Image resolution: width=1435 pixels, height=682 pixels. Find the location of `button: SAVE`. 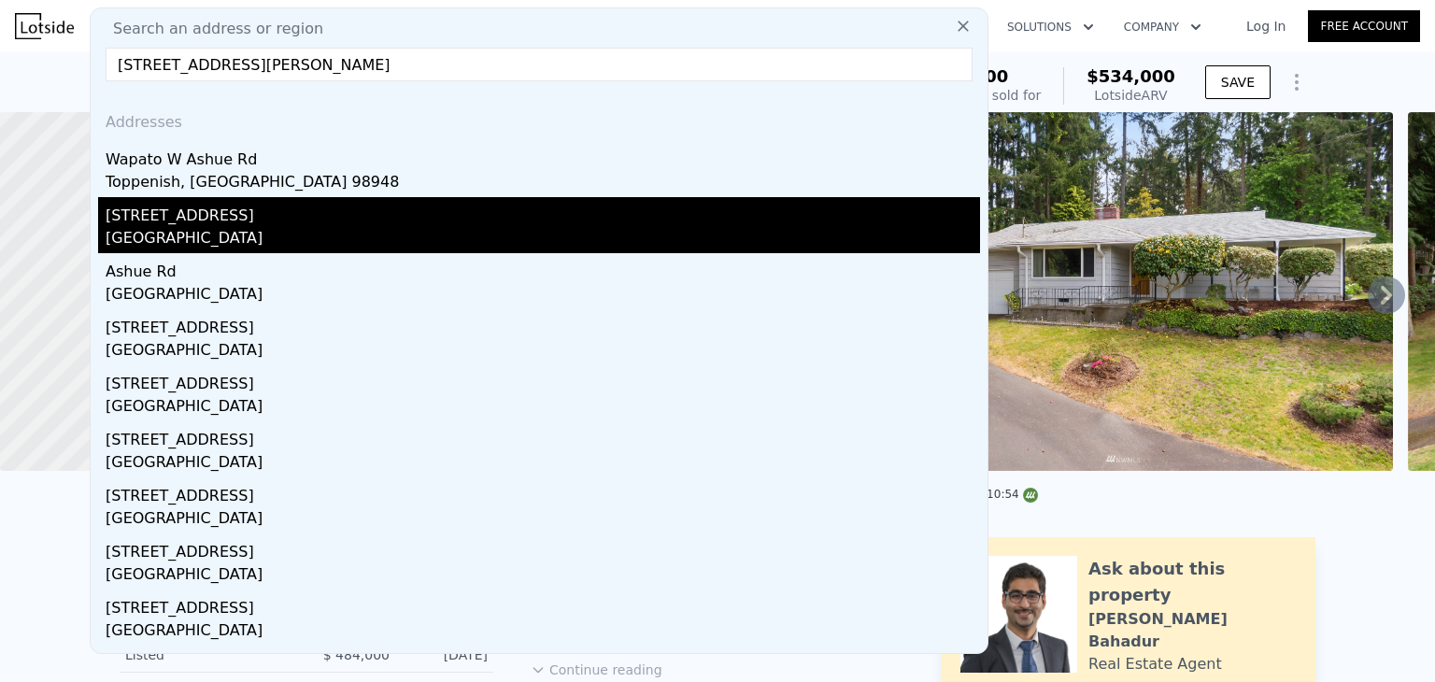

button: SAVE is located at coordinates (1238, 82).